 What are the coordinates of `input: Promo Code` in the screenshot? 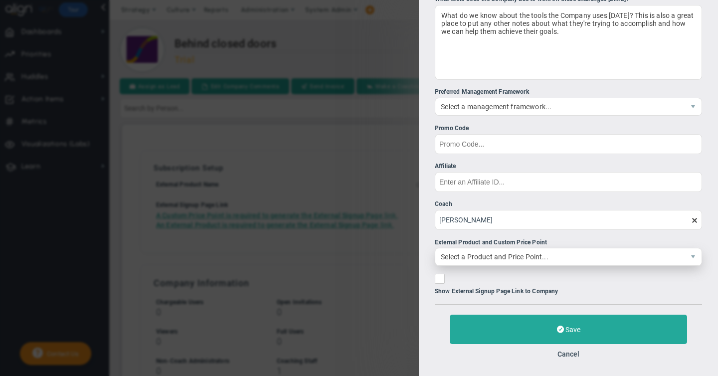 It's located at (569, 144).